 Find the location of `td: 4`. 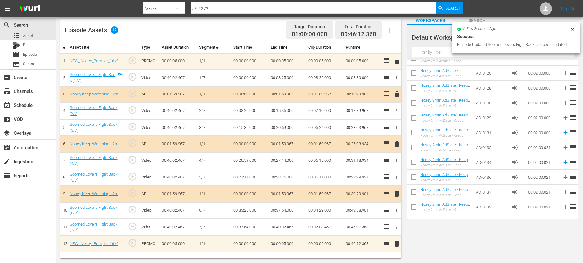

td: 4 is located at coordinates (64, 111).